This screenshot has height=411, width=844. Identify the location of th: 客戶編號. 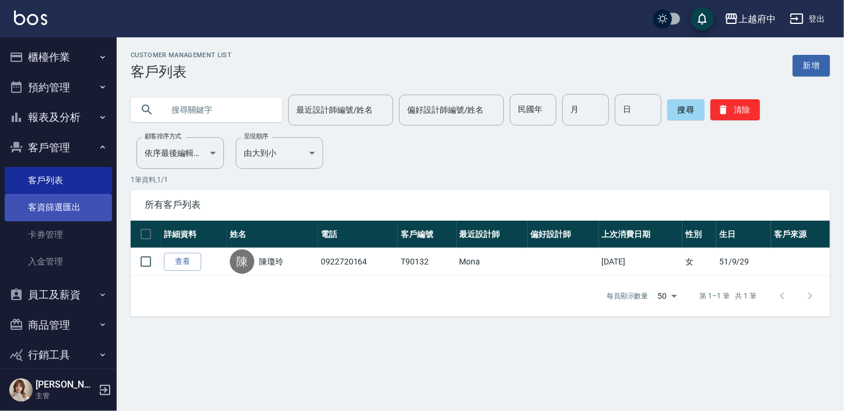
(427, 234).